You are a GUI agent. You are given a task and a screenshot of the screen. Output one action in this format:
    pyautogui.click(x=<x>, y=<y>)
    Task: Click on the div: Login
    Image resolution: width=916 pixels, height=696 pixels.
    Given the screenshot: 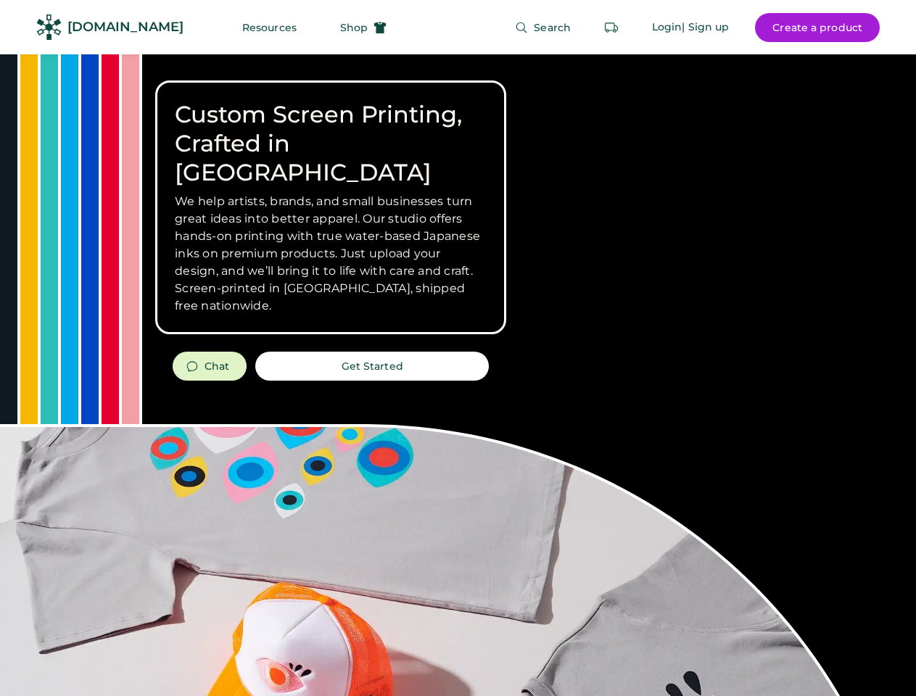 What is the action you would take?
    pyautogui.click(x=667, y=28)
    